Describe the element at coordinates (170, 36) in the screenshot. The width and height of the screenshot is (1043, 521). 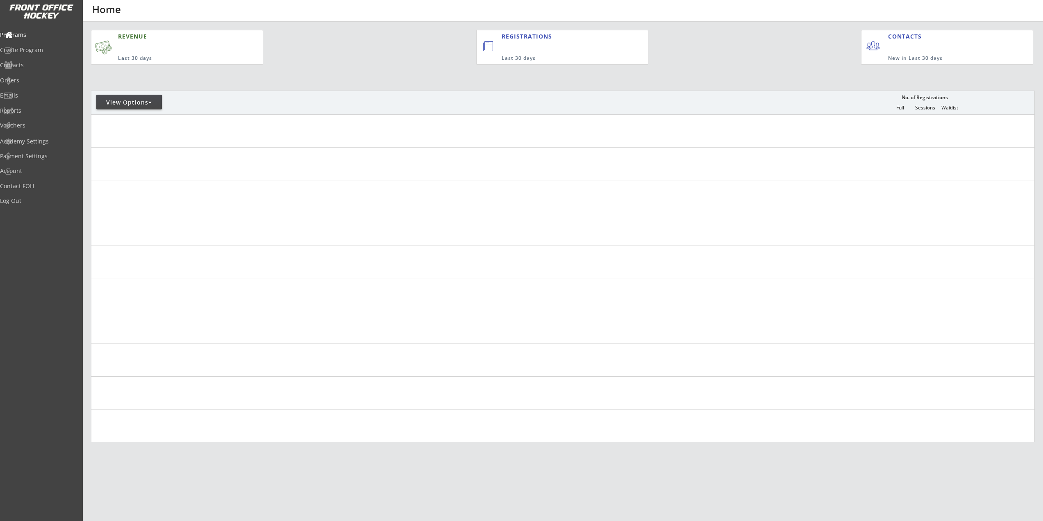
I see `div: REVENUE` at that location.